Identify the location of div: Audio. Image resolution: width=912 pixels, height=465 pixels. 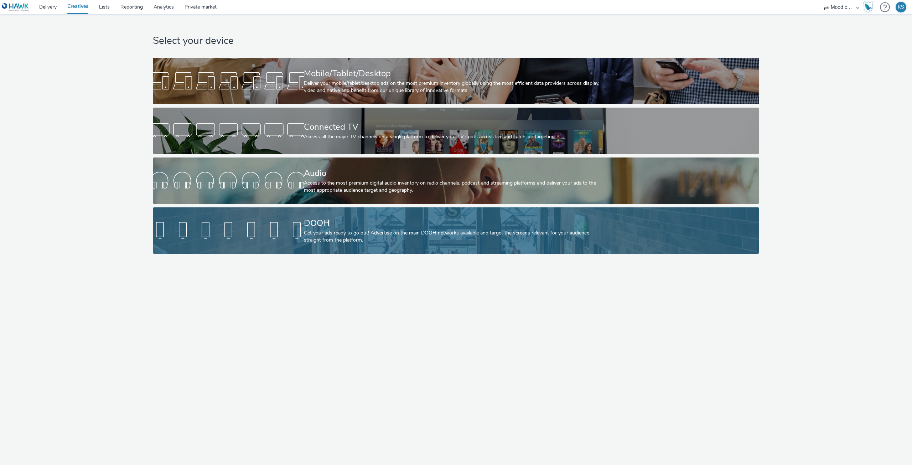
(454, 173).